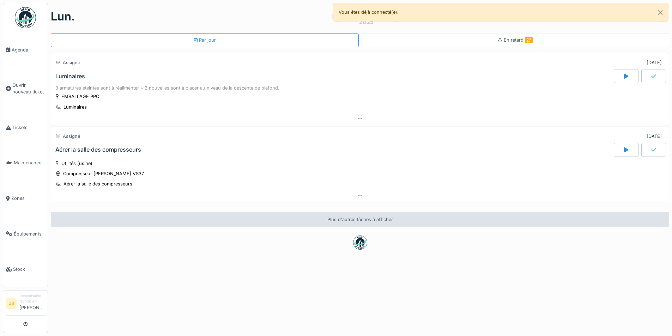  What do you see at coordinates (29, 234) in the screenshot?
I see `span: Équipements` at bounding box center [29, 234].